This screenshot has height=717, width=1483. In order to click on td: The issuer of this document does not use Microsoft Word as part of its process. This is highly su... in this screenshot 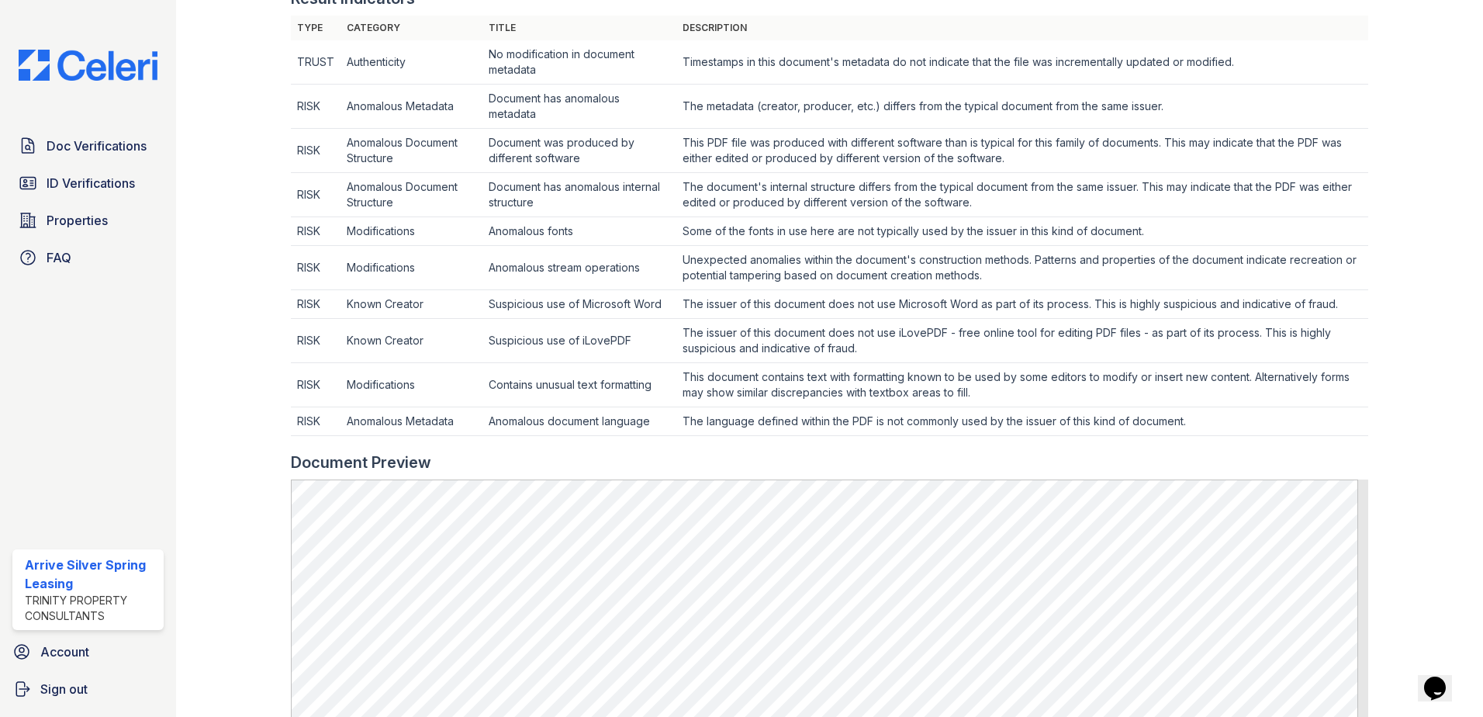, I will do `click(1022, 304)`.